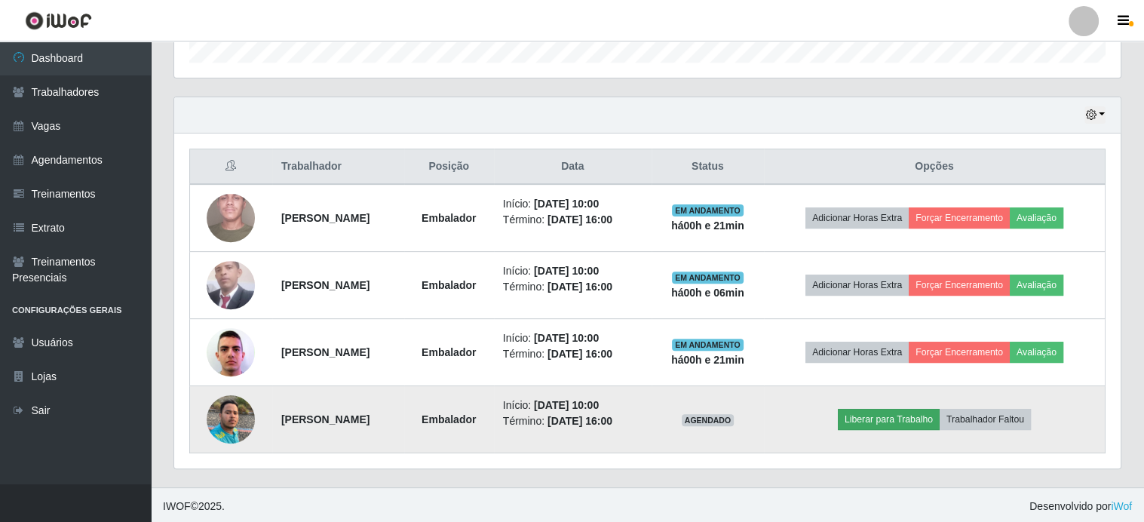 The width and height of the screenshot is (1144, 522). I want to click on th: Trabalhador, so click(338, 167).